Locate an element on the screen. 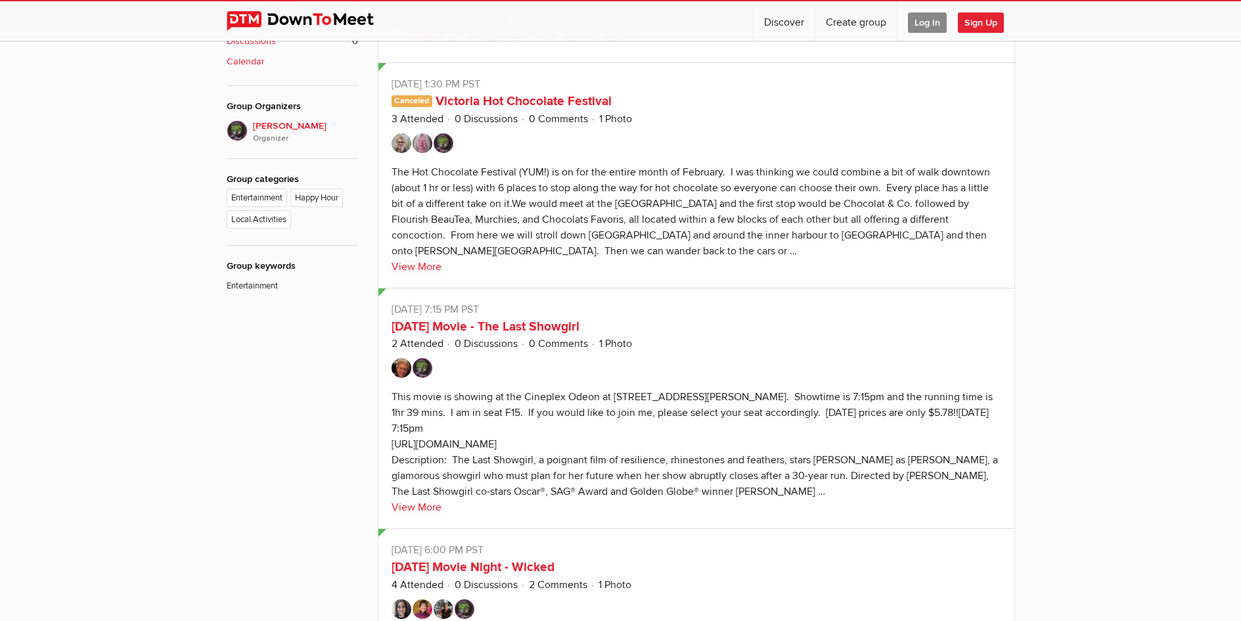 The height and width of the screenshot is (621, 1241). a: Calendar is located at coordinates (292, 62).